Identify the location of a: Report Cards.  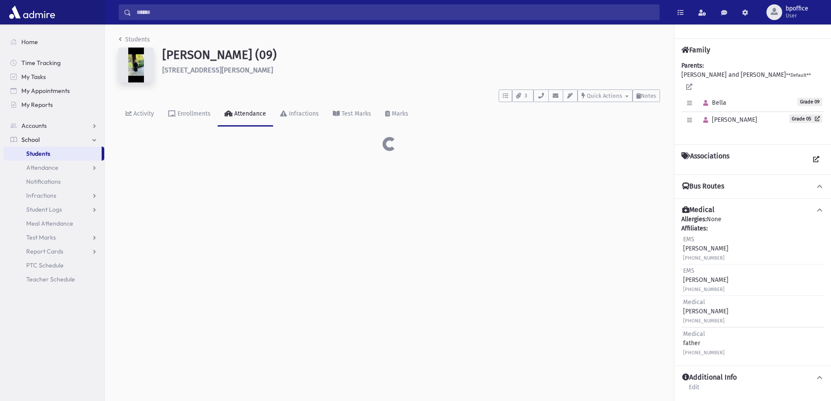
(54, 251).